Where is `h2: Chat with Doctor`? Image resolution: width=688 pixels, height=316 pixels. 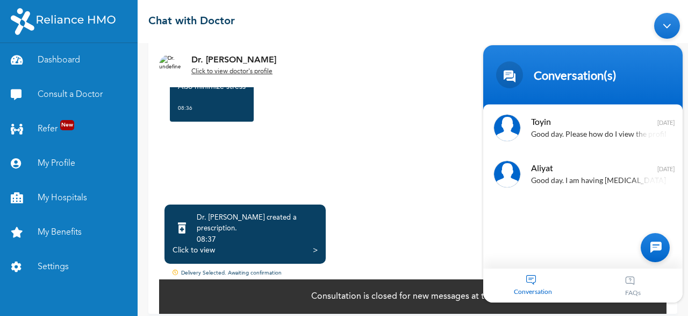
h2: Chat with Doctor is located at coordinates (191, 22).